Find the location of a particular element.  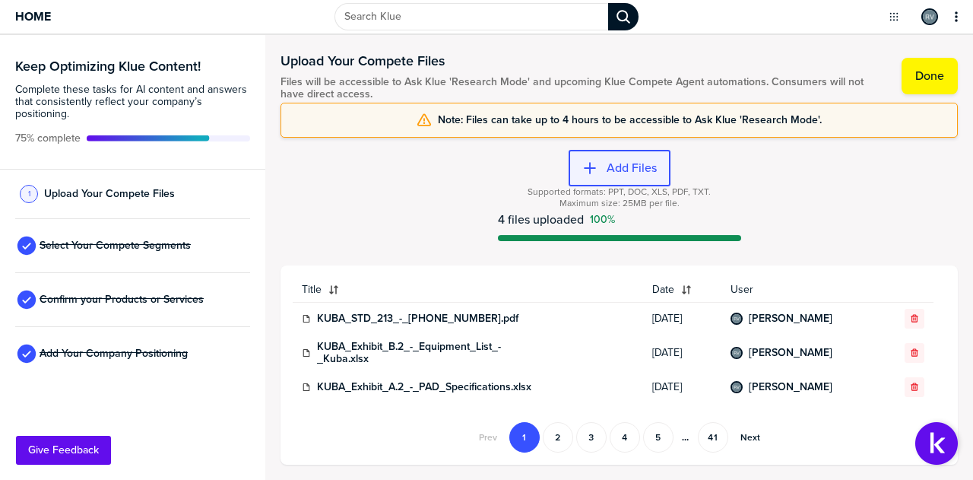

span: Files will be accessible to Ask Klue 'Research Mode' and upcoming Klue Compete Agent automations.... is located at coordinates (583, 88).